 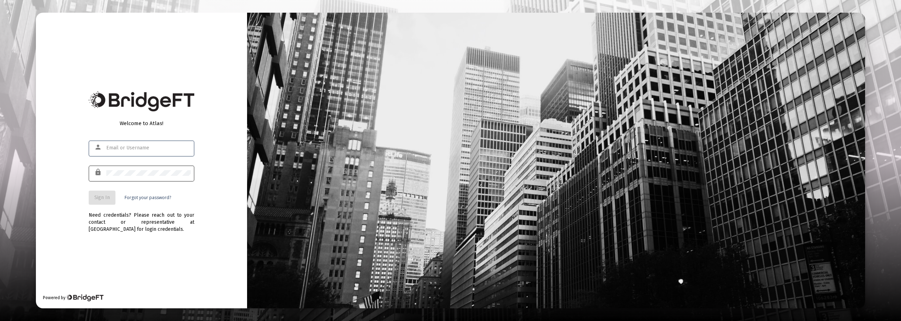 I want to click on div: Powered by, so click(x=73, y=297).